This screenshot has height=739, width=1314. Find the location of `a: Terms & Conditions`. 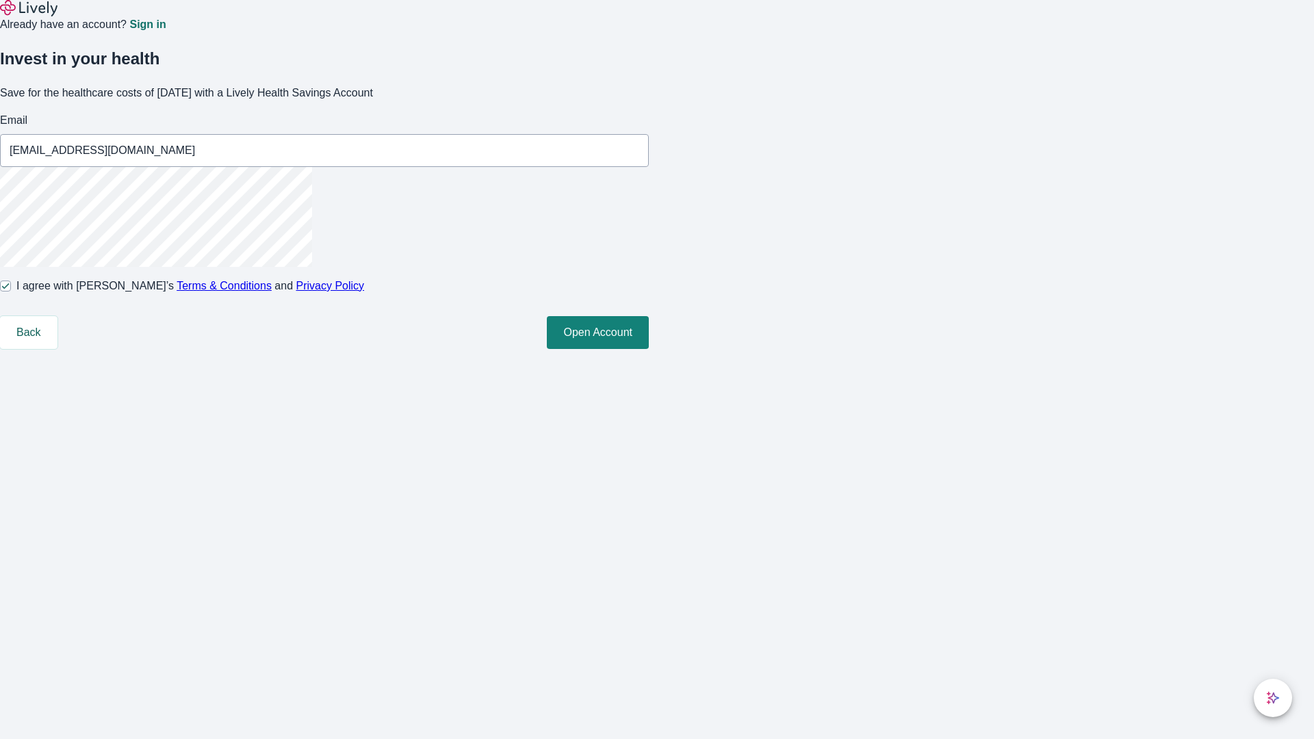

a: Terms & Conditions is located at coordinates (224, 285).